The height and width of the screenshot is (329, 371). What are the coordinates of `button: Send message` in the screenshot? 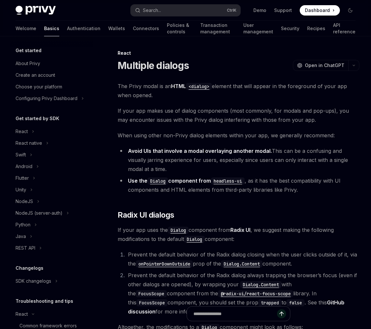 It's located at (282, 314).